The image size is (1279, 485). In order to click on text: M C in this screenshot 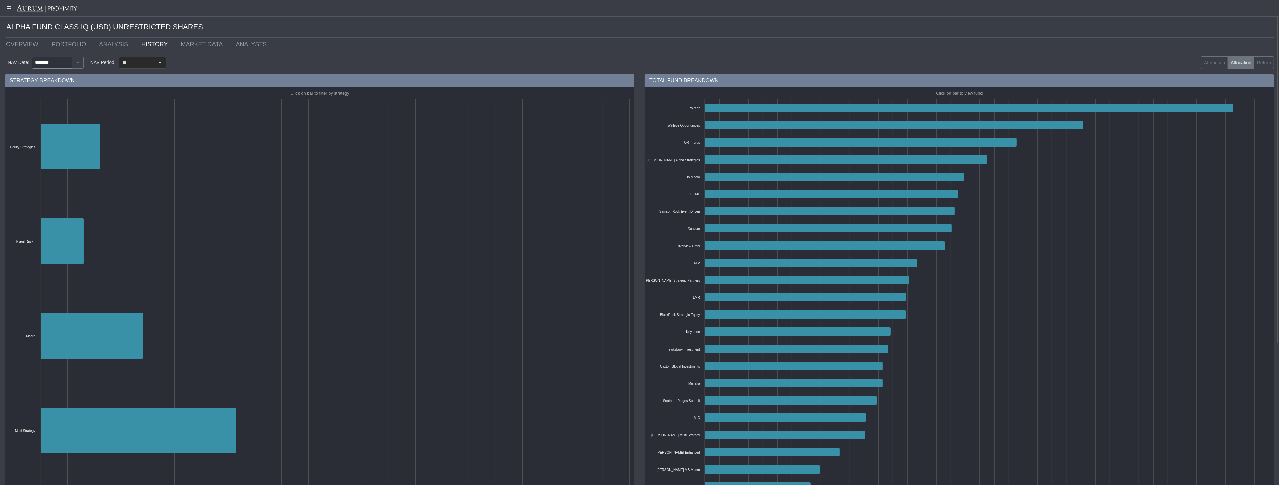, I will do `click(697, 418)`.